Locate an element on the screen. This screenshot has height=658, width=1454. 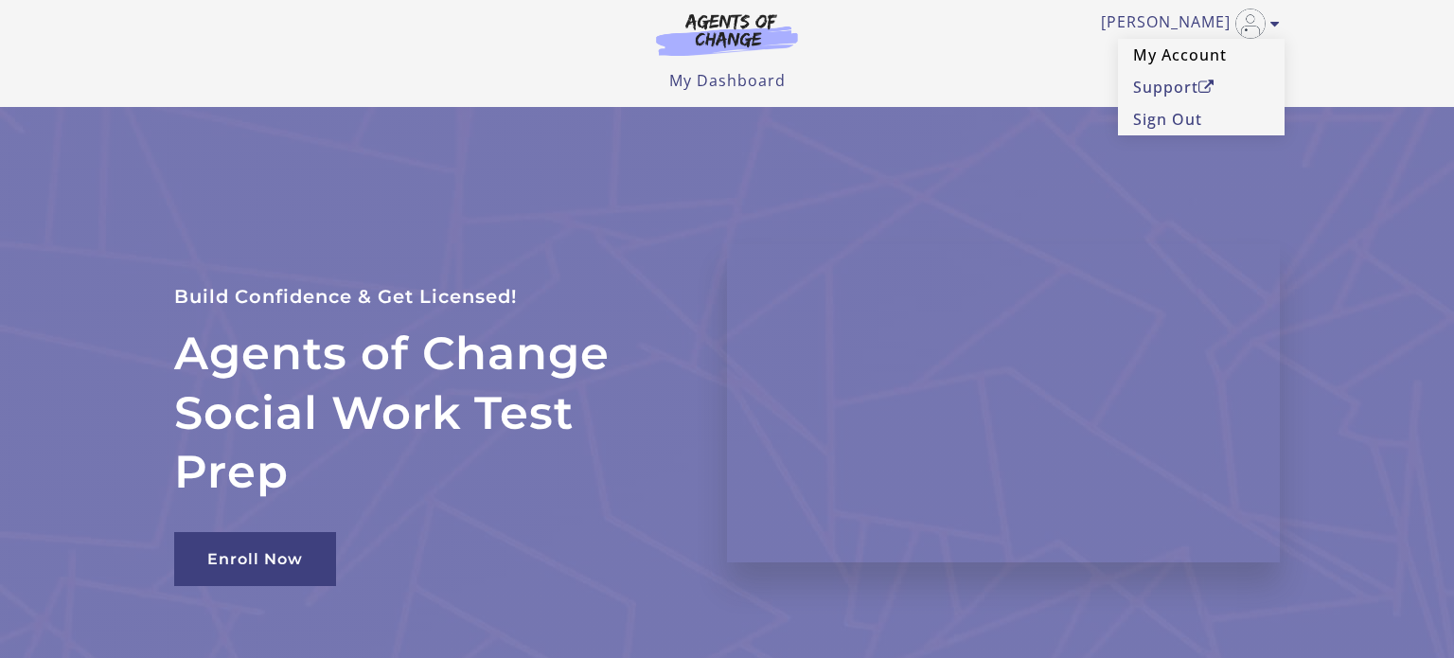
a: My Dashboard is located at coordinates (727, 80).